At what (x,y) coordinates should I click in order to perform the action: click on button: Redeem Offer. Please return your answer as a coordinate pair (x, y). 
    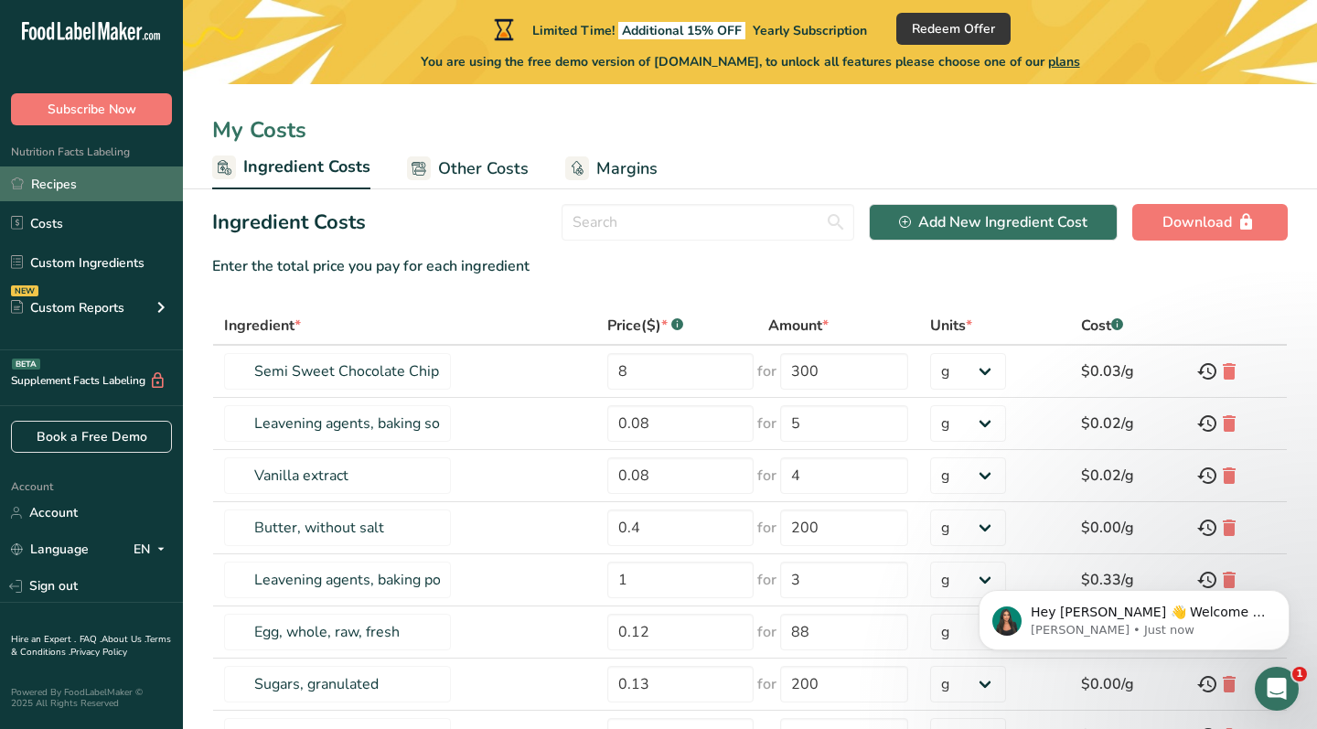
    Looking at the image, I should click on (953, 28).